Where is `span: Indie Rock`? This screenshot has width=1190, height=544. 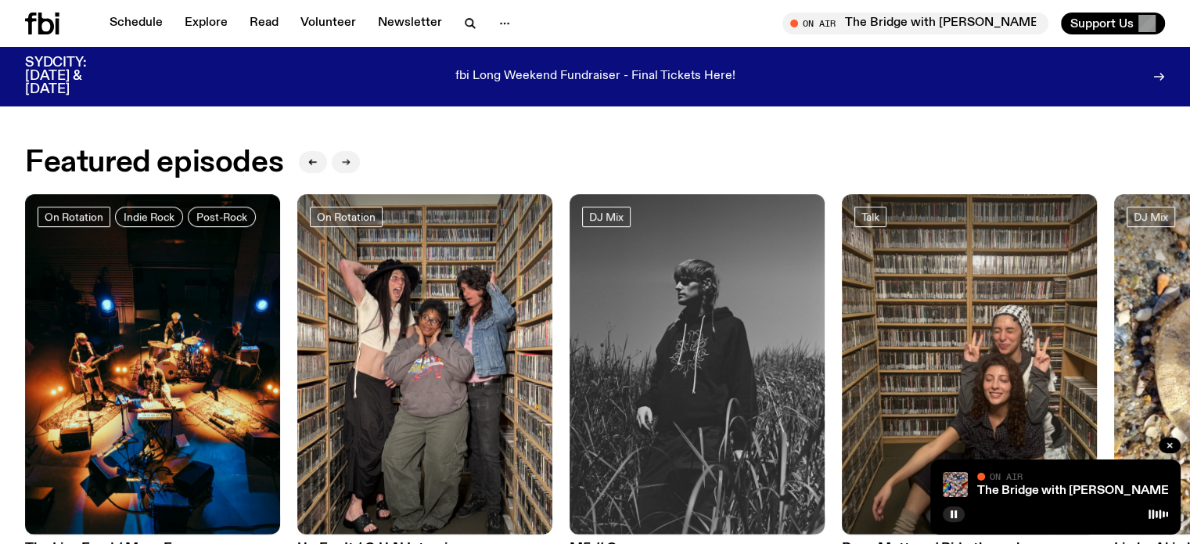
span: Indie Rock is located at coordinates (149, 216).